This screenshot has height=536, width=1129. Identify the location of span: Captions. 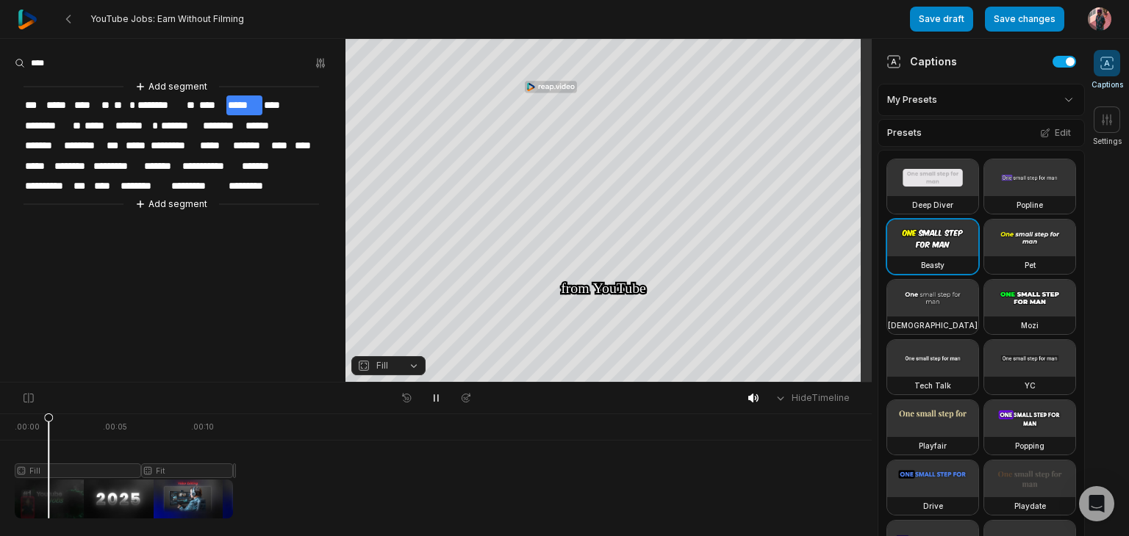
(1107, 84).